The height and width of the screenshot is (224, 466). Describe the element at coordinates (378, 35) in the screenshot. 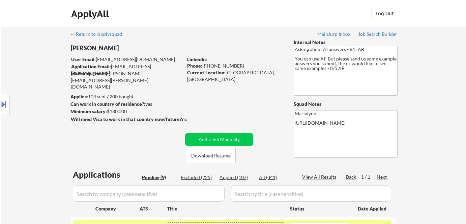

I see `a: Job Search Builder` at that location.